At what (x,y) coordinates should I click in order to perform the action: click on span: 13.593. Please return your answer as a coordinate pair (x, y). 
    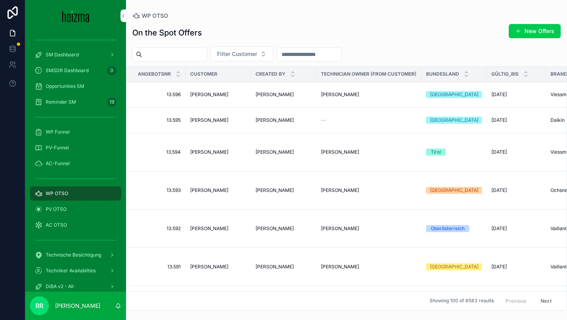
    Looking at the image, I should click on (158, 190).